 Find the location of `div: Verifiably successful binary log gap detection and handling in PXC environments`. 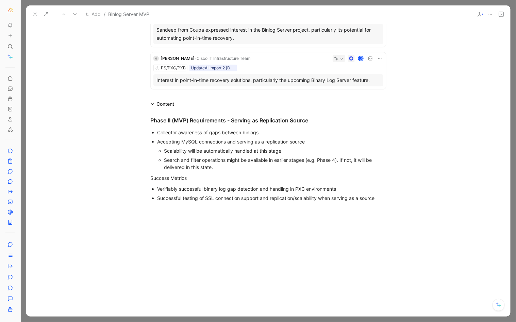

div: Verifiably successful binary log gap detection and handling in PXC environments is located at coordinates (272, 189).